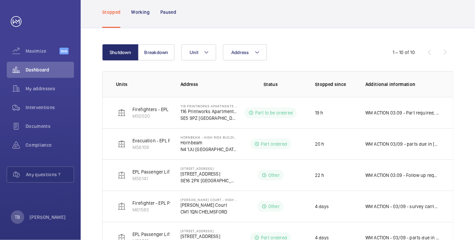 This screenshot has width=475, height=240. Describe the element at coordinates (199, 52) in the screenshot. I see `button: Unit` at that location.